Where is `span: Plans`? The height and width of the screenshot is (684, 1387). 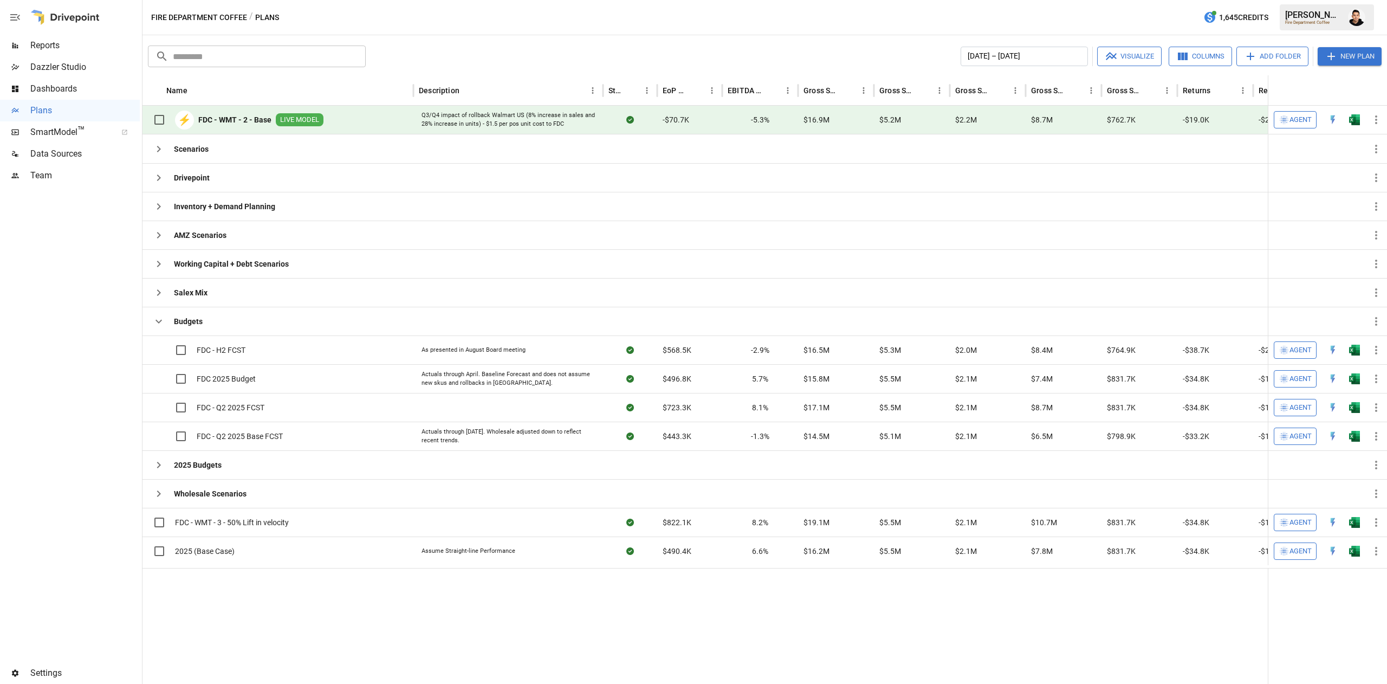
span: Plans is located at coordinates (85, 111).